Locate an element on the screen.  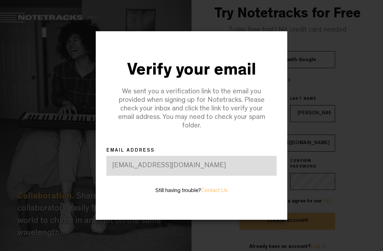
a: Contact Us is located at coordinates (214, 191).